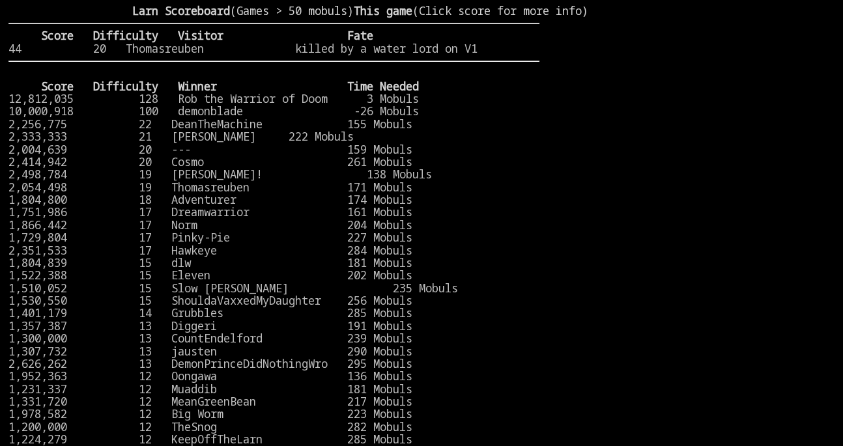 This screenshot has height=446, width=843. I want to click on a: 10,000,918 100 demonblade -26 Mobuls, so click(214, 111).